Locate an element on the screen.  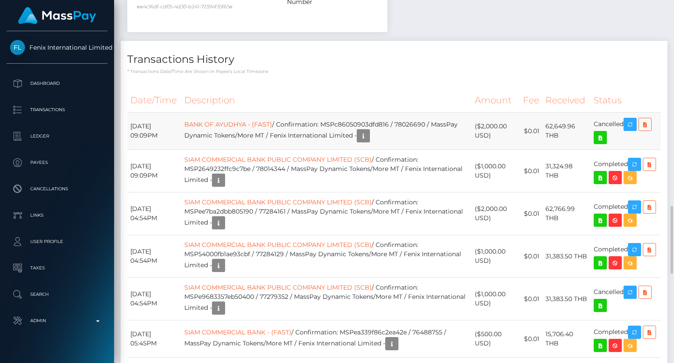
td: / Confirmation: MSPee7ba2dbb805190 / 77284161 / MassPay Dynamic Tokens/More MT / Fenix Internatio... is located at coordinates (327, 213).